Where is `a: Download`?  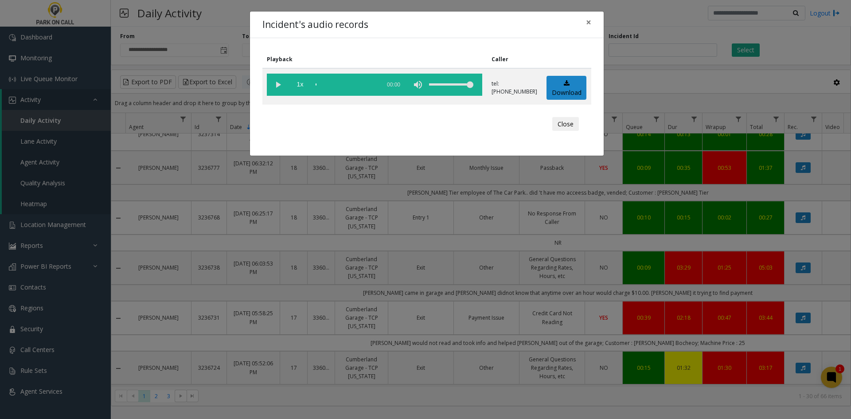 a: Download is located at coordinates (566, 88).